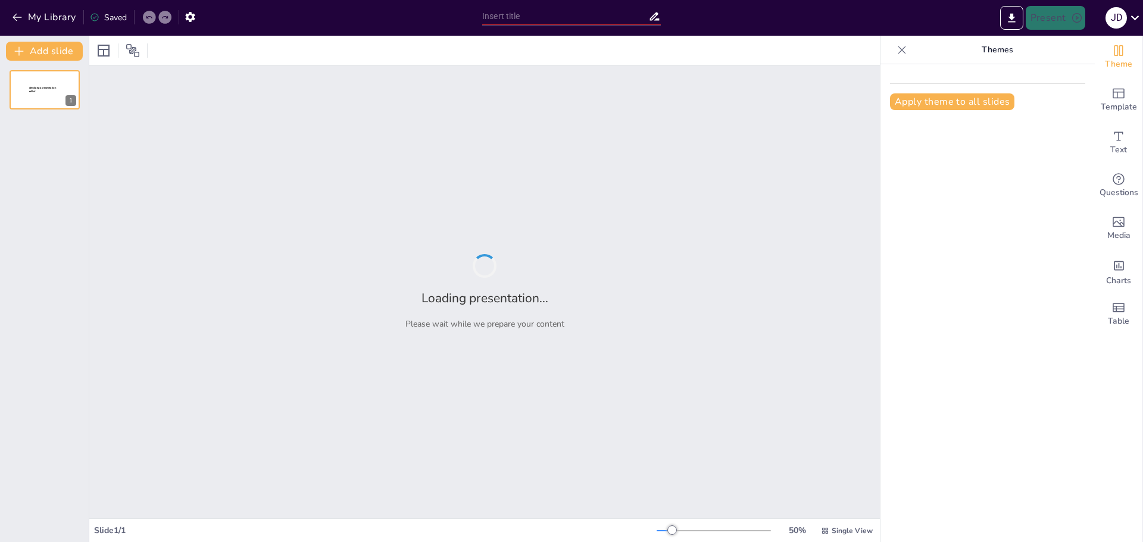 Image resolution: width=1143 pixels, height=542 pixels. Describe the element at coordinates (485, 298) in the screenshot. I see `h2: Loading presentation...` at that location.